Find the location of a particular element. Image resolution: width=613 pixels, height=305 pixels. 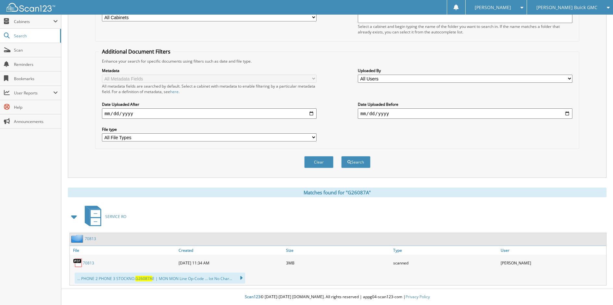

span: Scan is located at coordinates (36, 50).